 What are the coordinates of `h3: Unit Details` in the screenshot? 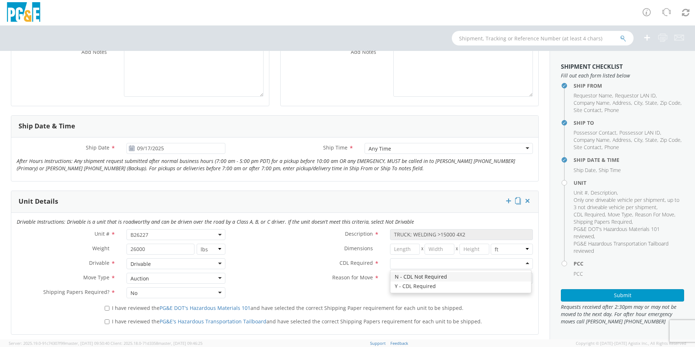 It's located at (38, 201).